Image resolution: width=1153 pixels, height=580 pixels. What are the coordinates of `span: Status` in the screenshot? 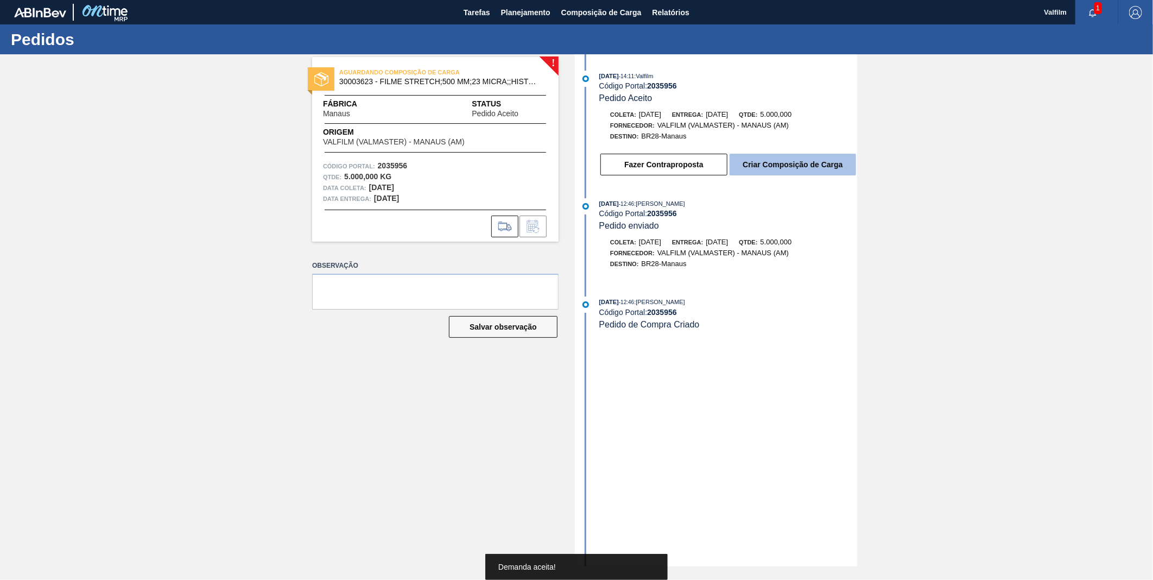 It's located at (510, 104).